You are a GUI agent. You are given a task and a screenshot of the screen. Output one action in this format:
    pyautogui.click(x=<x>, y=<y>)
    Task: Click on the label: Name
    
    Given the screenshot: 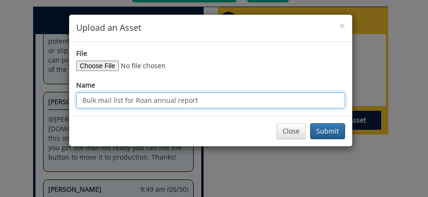 What is the action you would take?
    pyautogui.click(x=86, y=85)
    